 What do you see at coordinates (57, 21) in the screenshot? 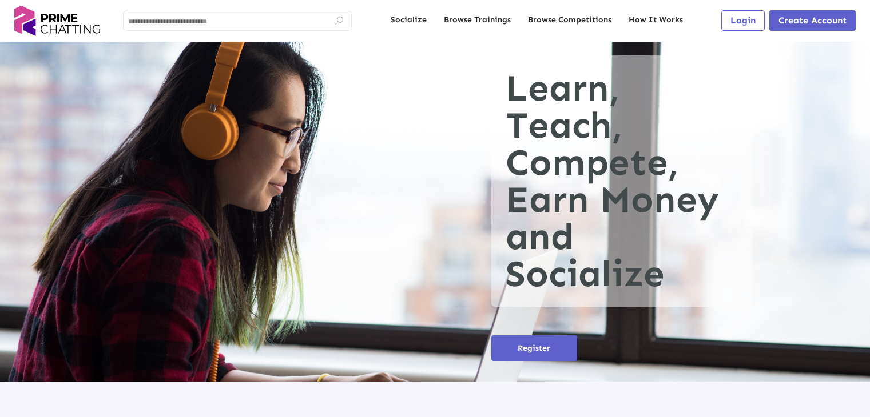
I see `img: logo` at bounding box center [57, 21].